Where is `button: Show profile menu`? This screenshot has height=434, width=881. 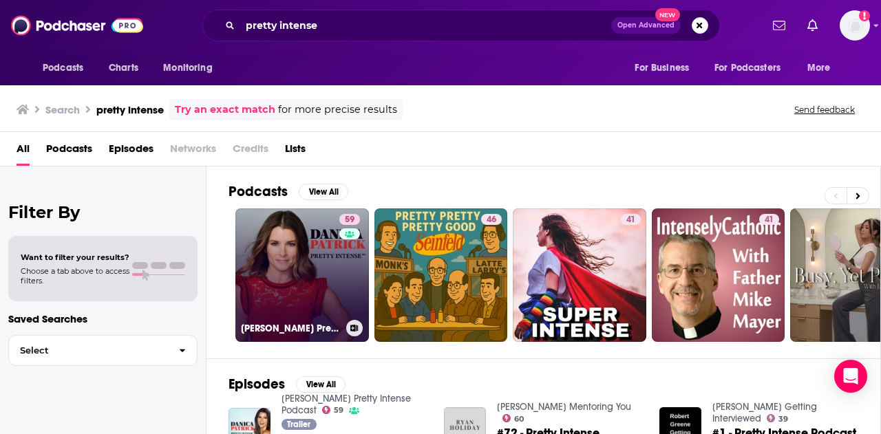 button: Show profile menu is located at coordinates (855, 25).